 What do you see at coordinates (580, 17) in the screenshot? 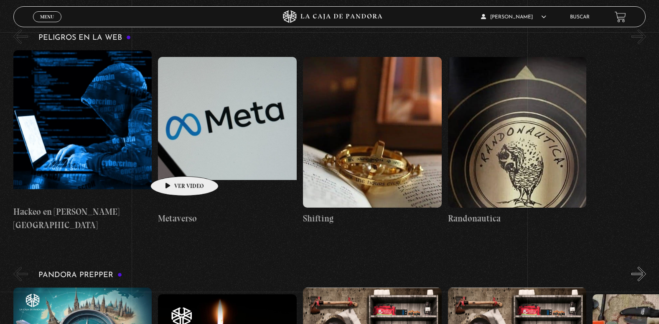
I see `a: Buscar` at bounding box center [580, 17].